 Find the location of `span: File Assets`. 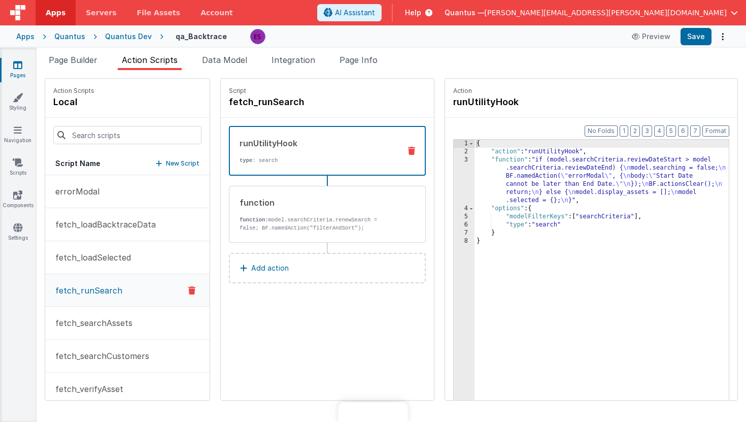

span: File Assets is located at coordinates (159, 13).